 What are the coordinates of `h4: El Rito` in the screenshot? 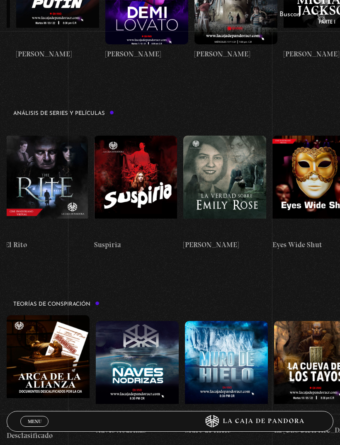 It's located at (46, 245).